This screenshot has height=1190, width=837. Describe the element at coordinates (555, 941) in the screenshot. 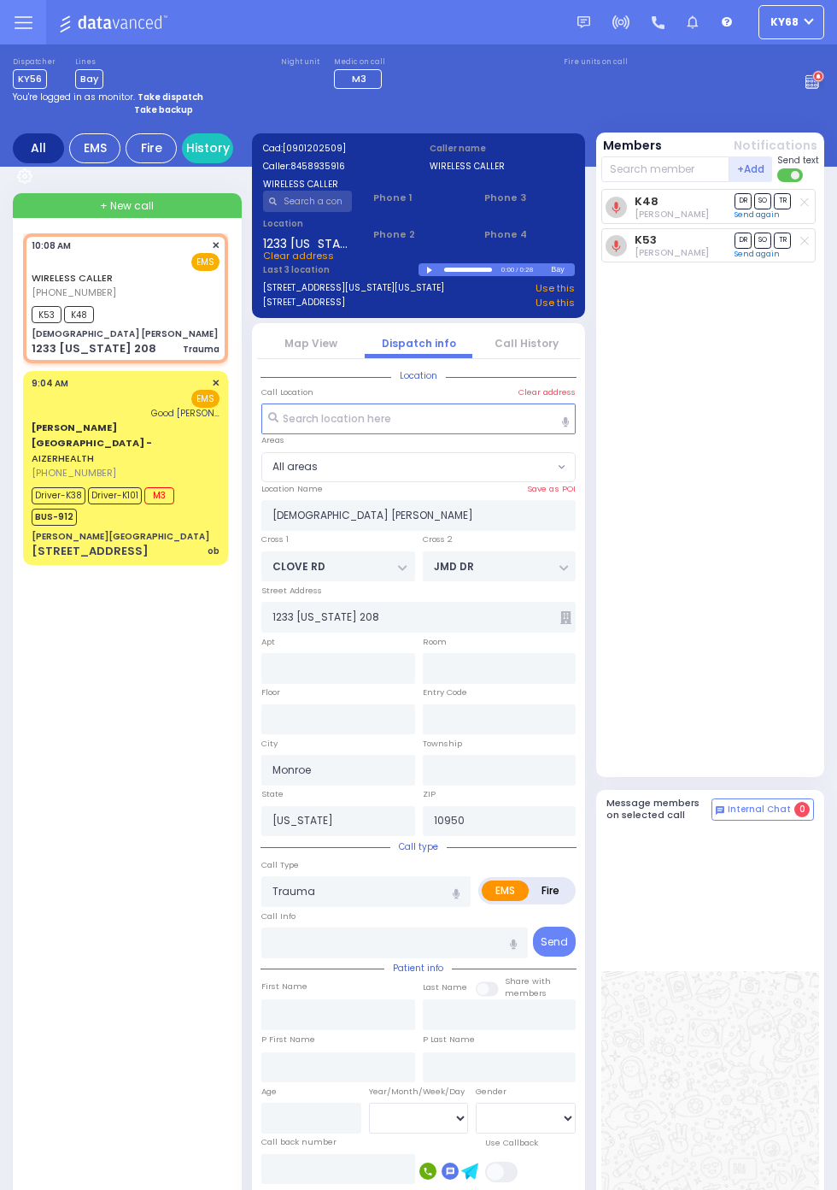

I see `button: Send` at that location.